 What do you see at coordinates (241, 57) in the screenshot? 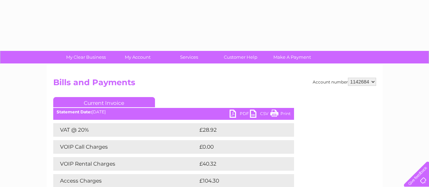
I see `a: Customer Help` at bounding box center [241, 57].